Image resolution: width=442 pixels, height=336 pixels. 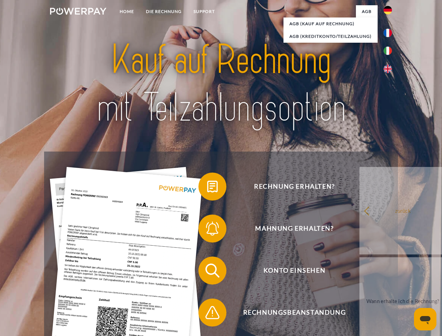 What do you see at coordinates (294, 228) in the screenshot?
I see `span: Mahnung erhalten?` at bounding box center [294, 228].